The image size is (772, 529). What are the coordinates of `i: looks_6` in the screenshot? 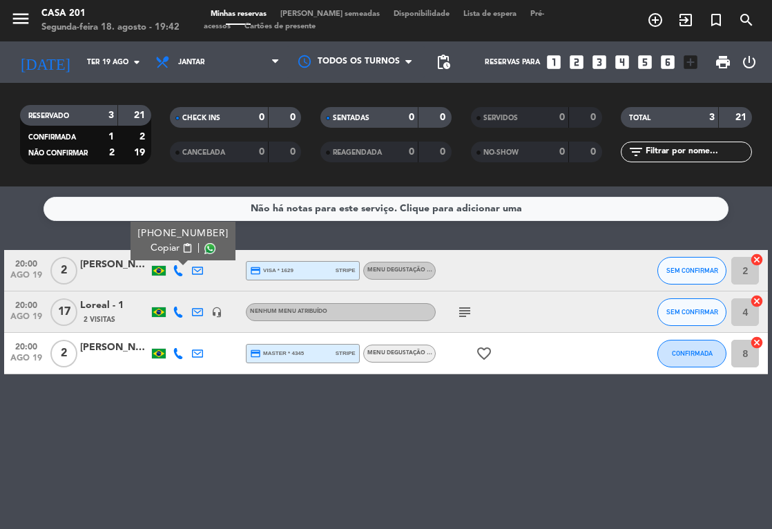 It's located at (667, 62).